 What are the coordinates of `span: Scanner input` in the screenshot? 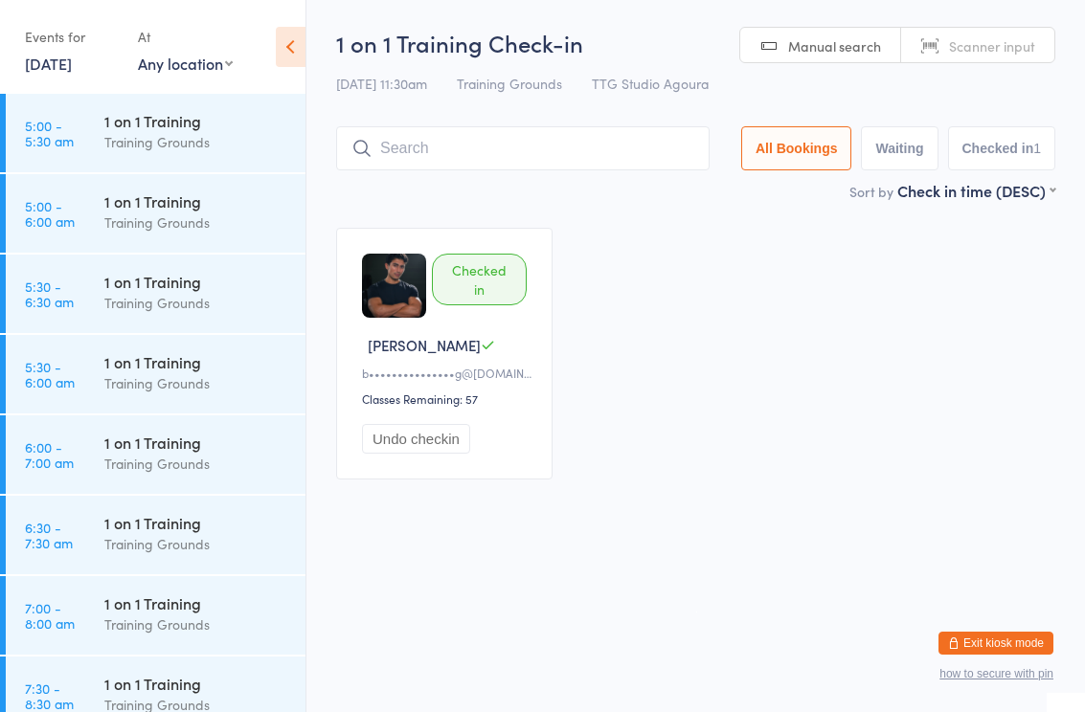 It's located at (992, 46).